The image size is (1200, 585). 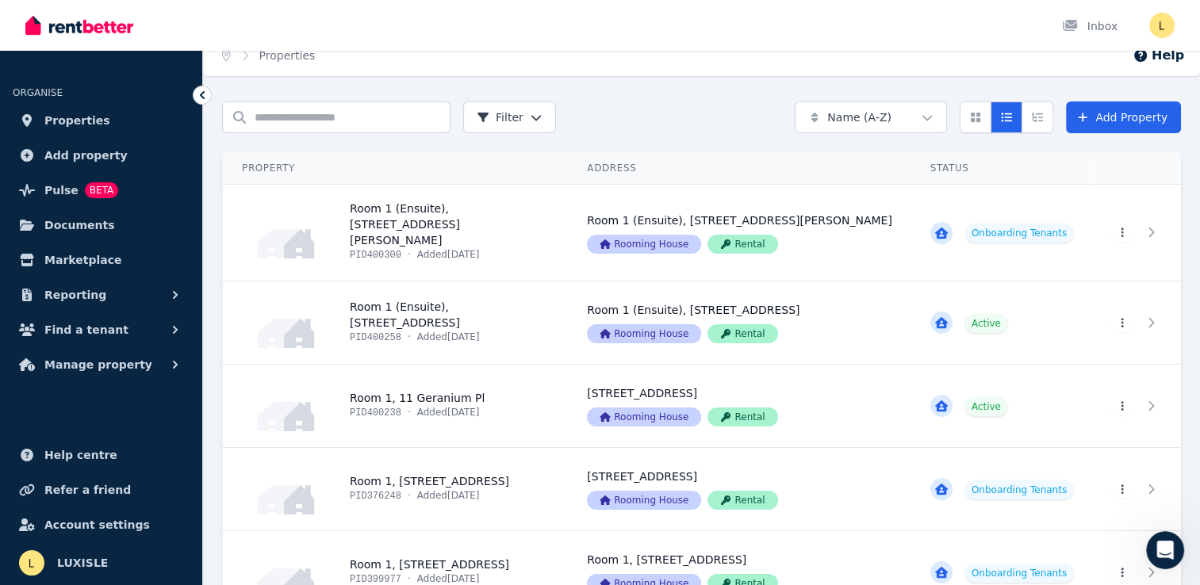 I want to click on button: Start recording, so click(x=107, y=470).